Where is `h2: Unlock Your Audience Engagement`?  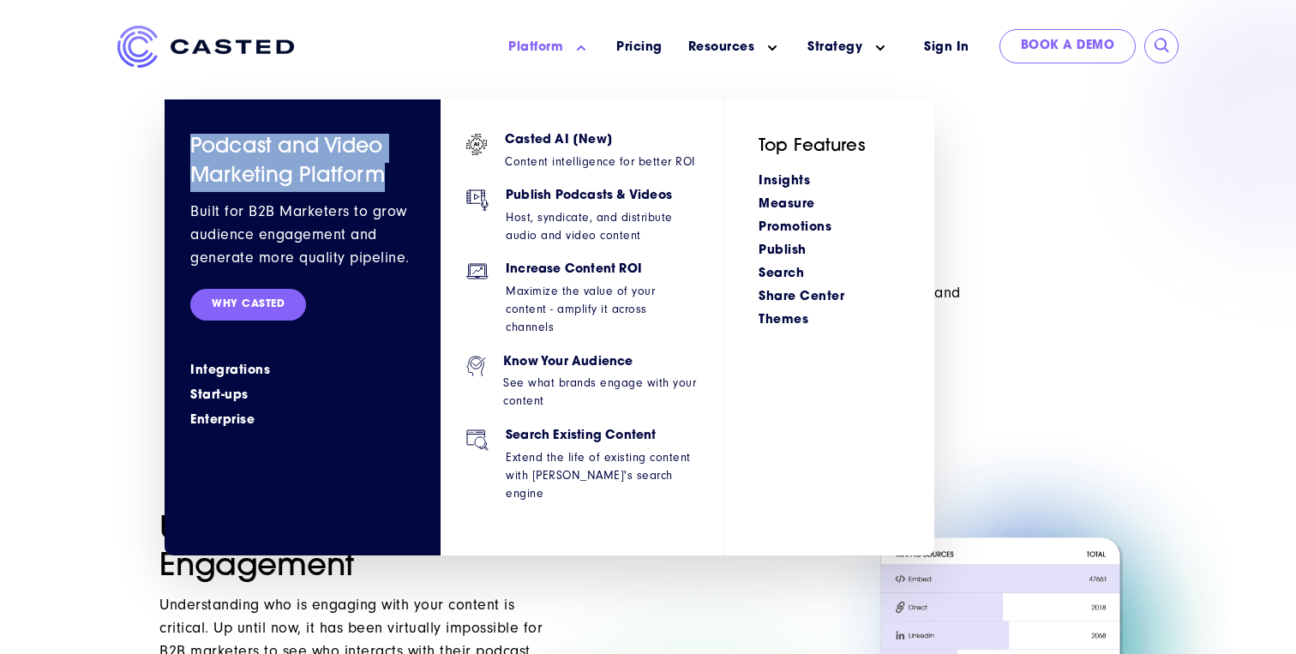
h2: Unlock Your Audience Engagement is located at coordinates (357, 549).